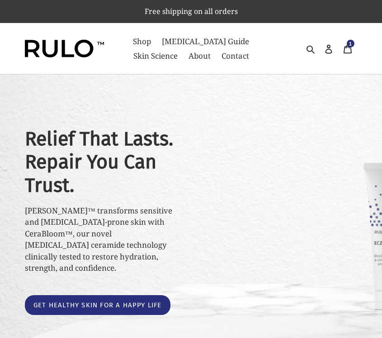 Image resolution: width=382 pixels, height=338 pixels. I want to click on span: Contact, so click(235, 56).